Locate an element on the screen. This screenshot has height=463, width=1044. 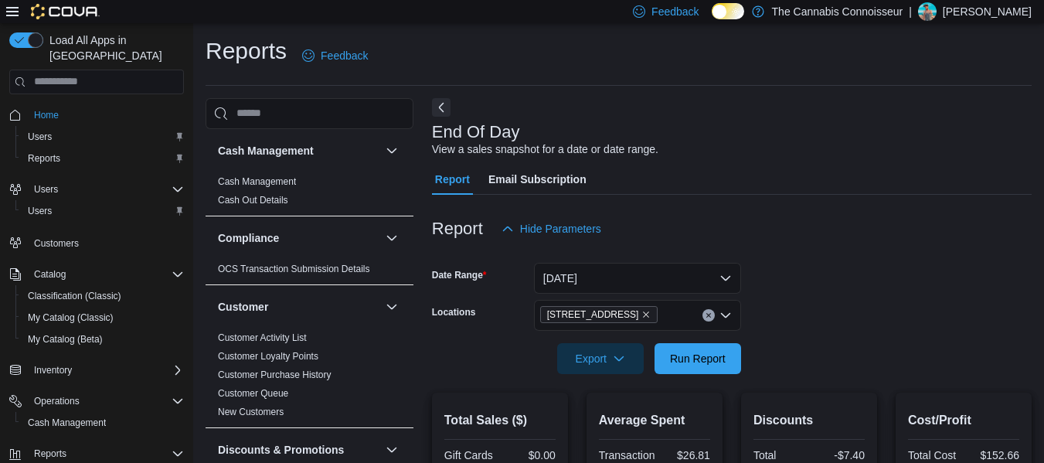
button: Run Report is located at coordinates (698, 359).